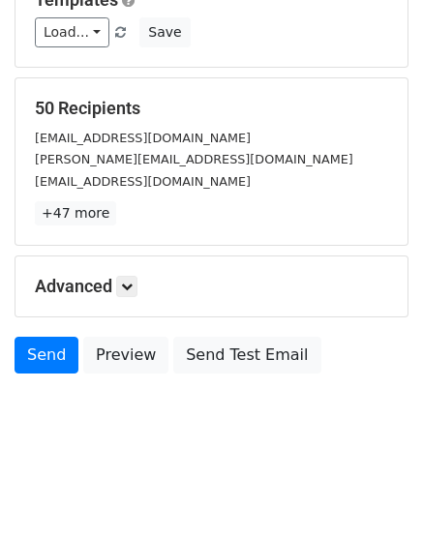 The image size is (423, 538). I want to click on h5: 50 Recipients, so click(211, 108).